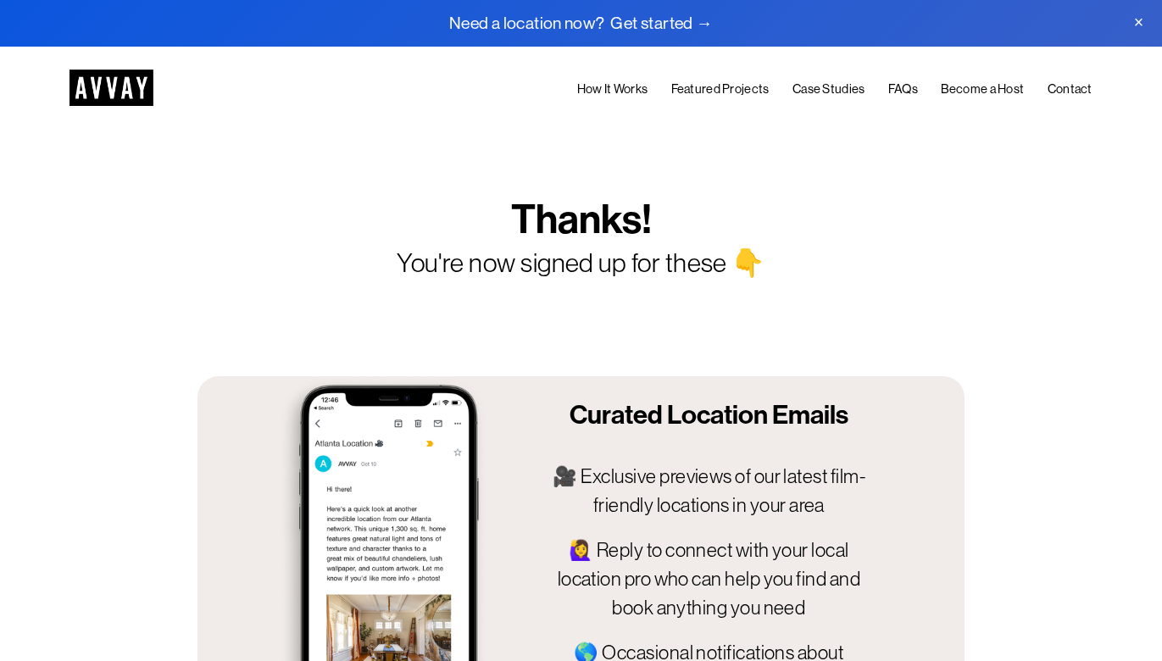  Describe the element at coordinates (983, 88) in the screenshot. I see `a: Become a Host` at that location.